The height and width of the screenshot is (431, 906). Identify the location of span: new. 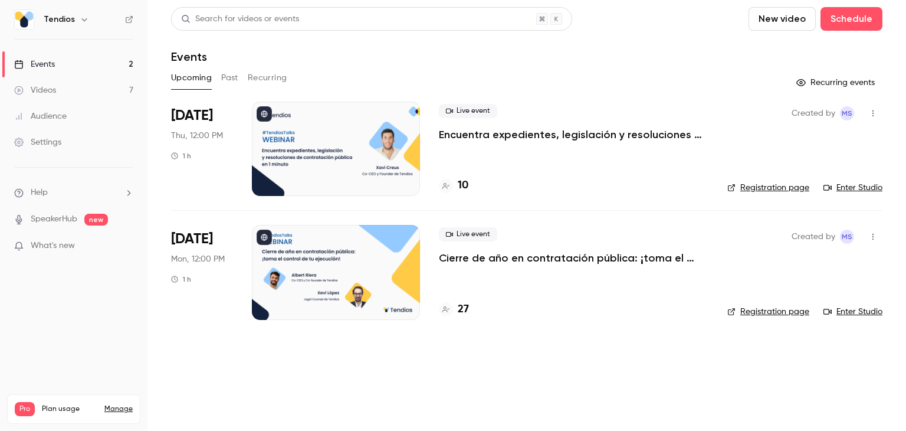
(96, 220).